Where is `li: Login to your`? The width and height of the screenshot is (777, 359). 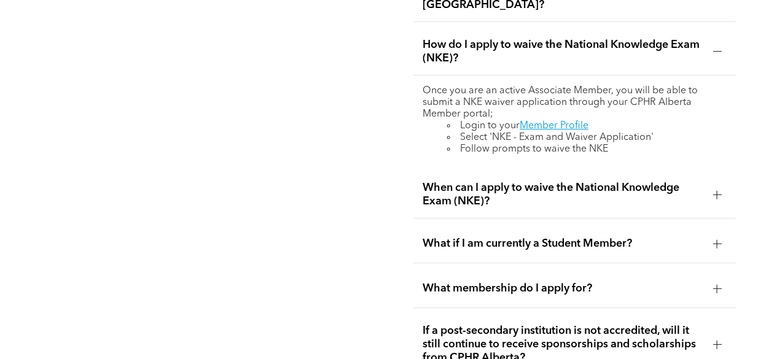
li: Login to your is located at coordinates (586, 126).